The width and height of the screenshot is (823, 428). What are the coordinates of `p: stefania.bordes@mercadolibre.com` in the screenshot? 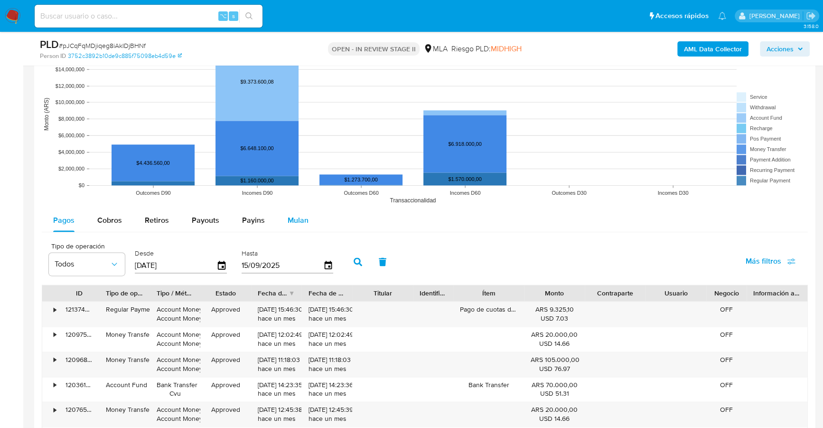 It's located at (775, 16).